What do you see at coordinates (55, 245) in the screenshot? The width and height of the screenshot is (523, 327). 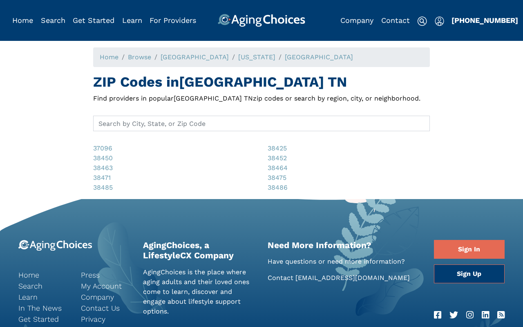 I see `img: 9-logo.svg` at bounding box center [55, 245].